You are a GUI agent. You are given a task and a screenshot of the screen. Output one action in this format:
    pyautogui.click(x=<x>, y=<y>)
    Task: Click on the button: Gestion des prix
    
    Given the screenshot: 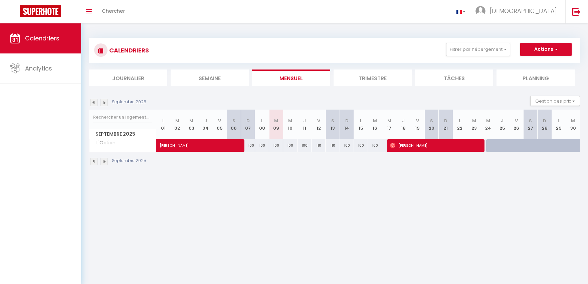 What is the action you would take?
    pyautogui.click(x=555, y=101)
    